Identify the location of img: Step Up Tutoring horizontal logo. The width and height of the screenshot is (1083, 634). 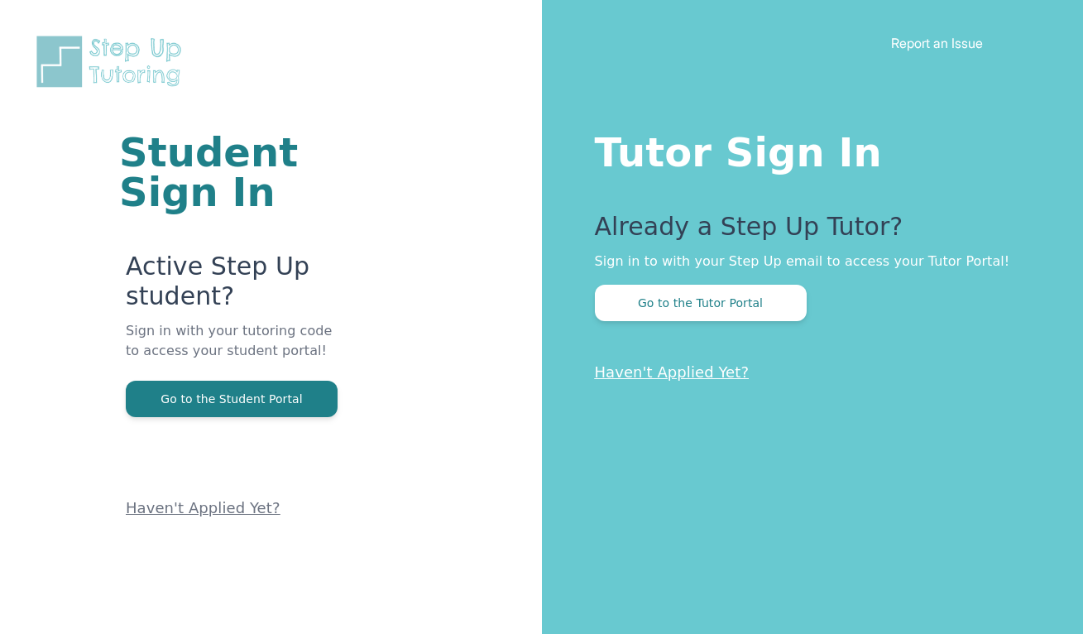
(113, 61).